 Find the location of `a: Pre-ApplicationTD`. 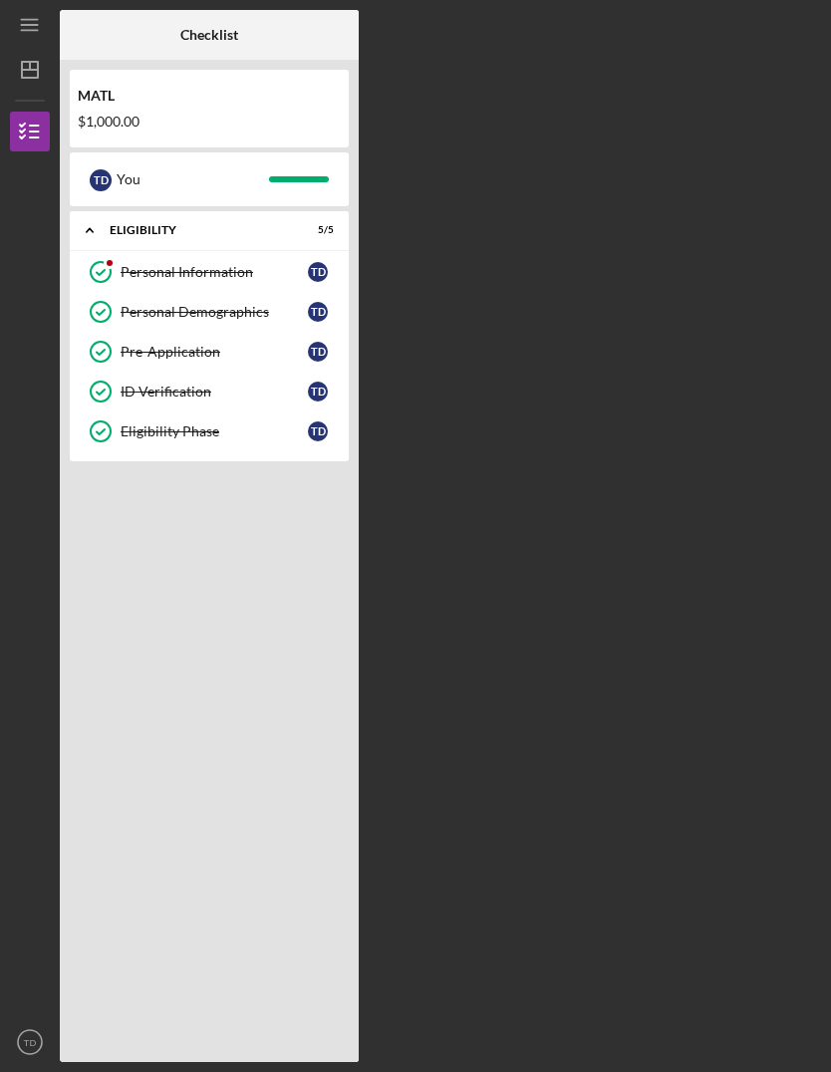

a: Pre-ApplicationTD is located at coordinates (209, 352).